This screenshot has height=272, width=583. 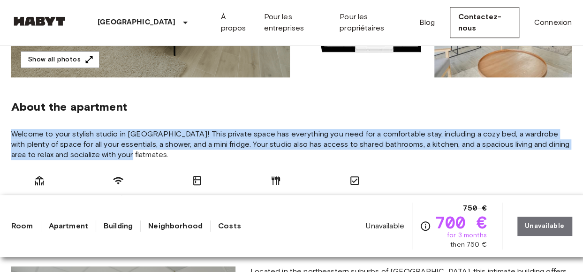 I want to click on span: About the apartment, so click(x=69, y=107).